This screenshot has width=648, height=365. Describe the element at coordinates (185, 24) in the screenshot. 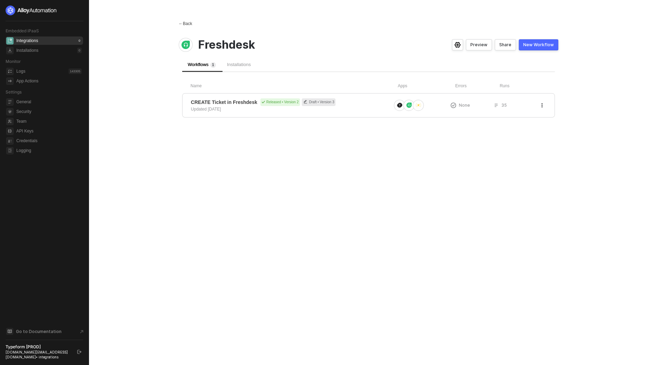

I see `div: Back` at that location.